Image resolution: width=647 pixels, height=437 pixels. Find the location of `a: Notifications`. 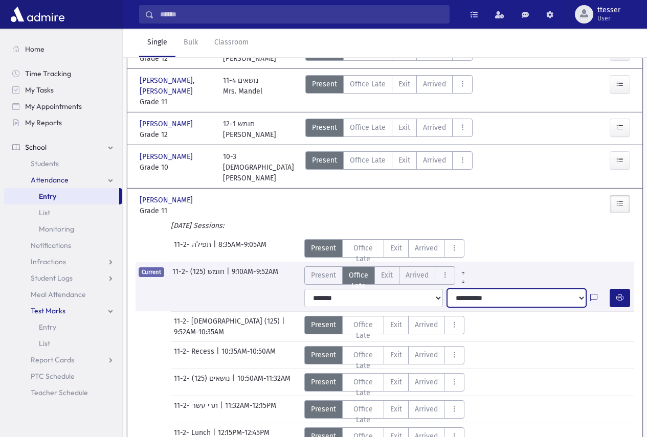

a: Notifications is located at coordinates (63, 246).